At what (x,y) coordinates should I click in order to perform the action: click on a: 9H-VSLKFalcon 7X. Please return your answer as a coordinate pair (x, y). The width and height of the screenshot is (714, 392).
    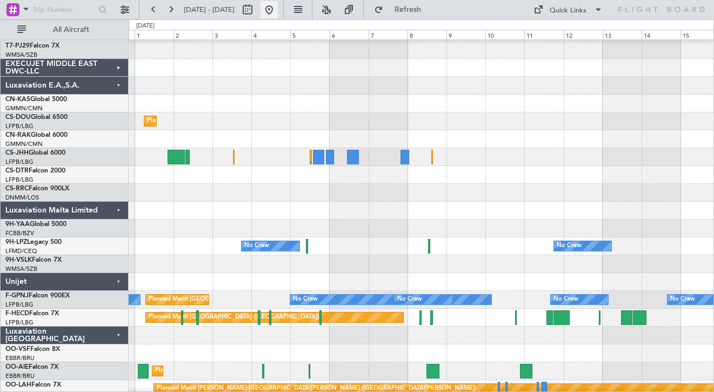
    Looking at the image, I should click on (33, 260).